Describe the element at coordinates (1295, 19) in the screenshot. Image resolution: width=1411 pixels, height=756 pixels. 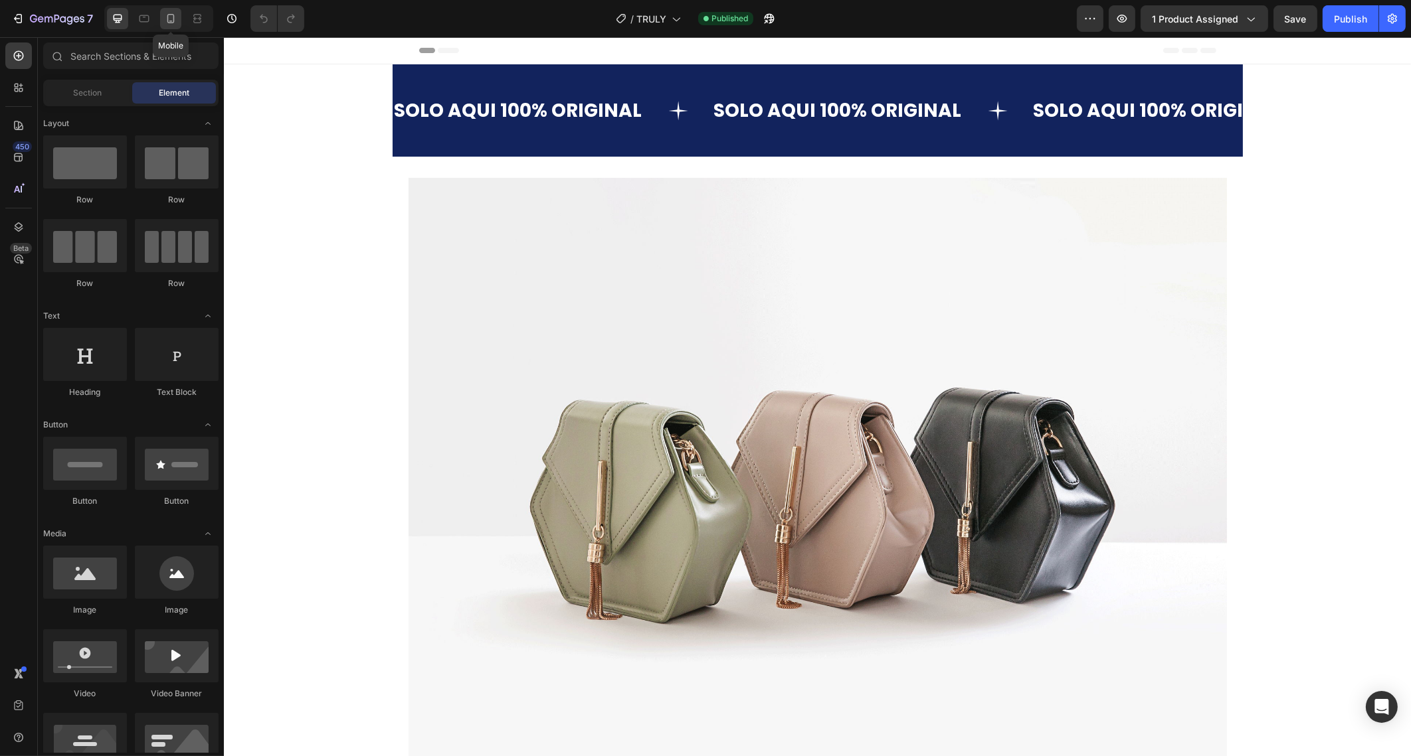
I see `button: Save` at that location.